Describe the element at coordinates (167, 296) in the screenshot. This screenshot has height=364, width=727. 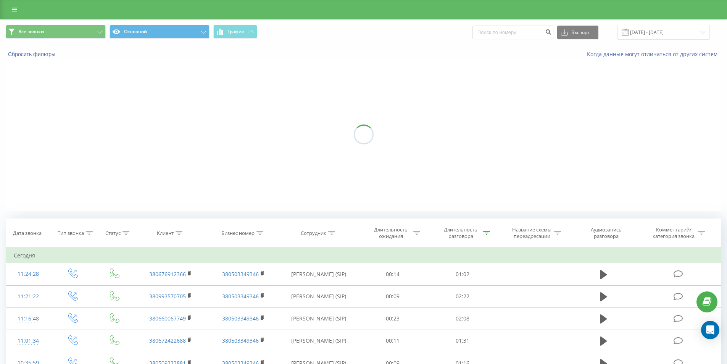
I see `a: 380993570705` at that location.